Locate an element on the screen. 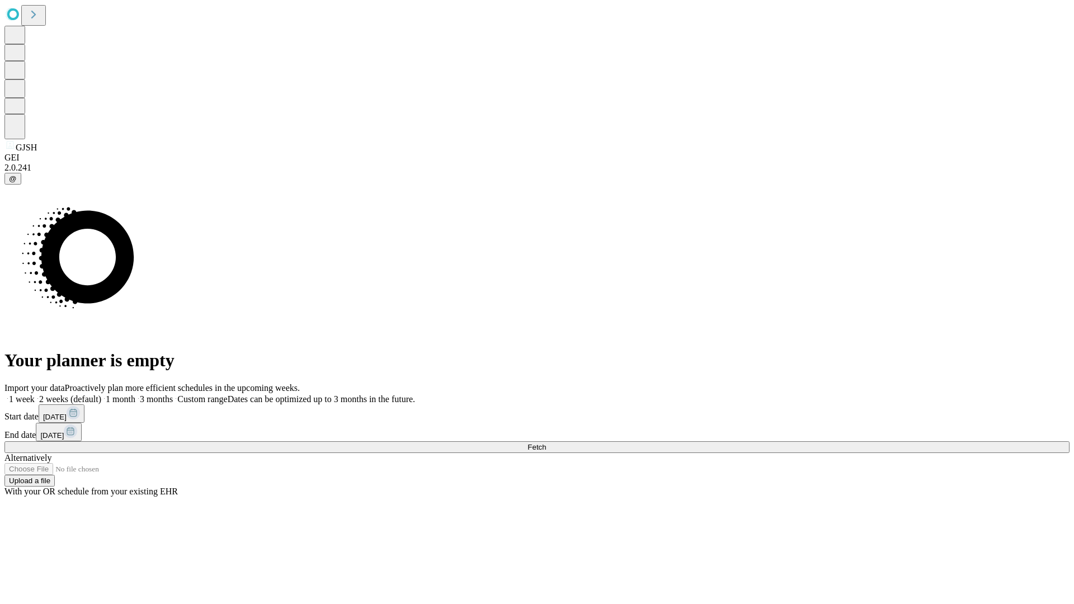 The height and width of the screenshot is (604, 1074). div: 2.0.241 is located at coordinates (537, 168).